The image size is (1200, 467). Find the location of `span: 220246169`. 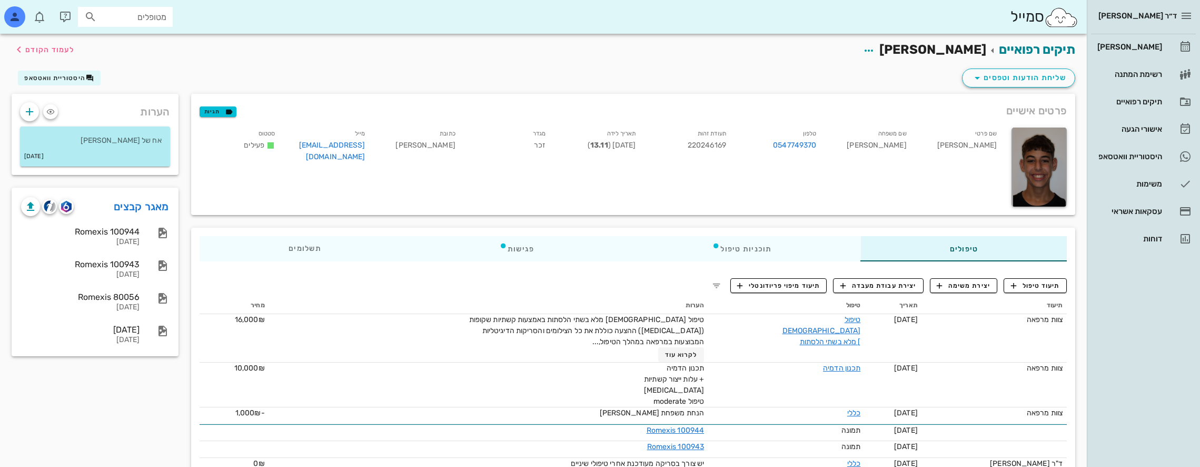

span: 220246169 is located at coordinates (707, 145).